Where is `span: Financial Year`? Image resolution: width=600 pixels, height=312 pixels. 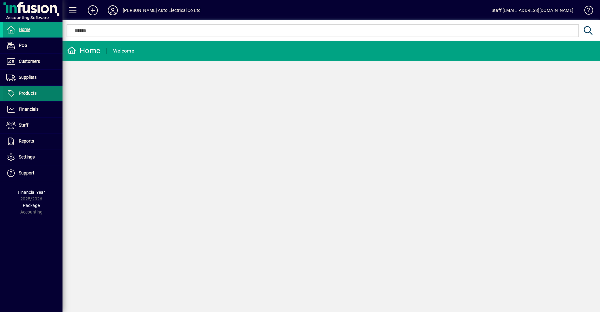
span: Financial Year is located at coordinates (31, 192).